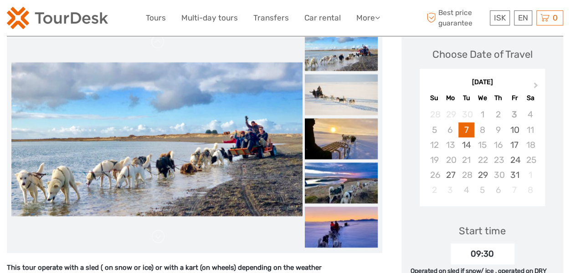  I want to click on div: Start time, so click(482, 231).